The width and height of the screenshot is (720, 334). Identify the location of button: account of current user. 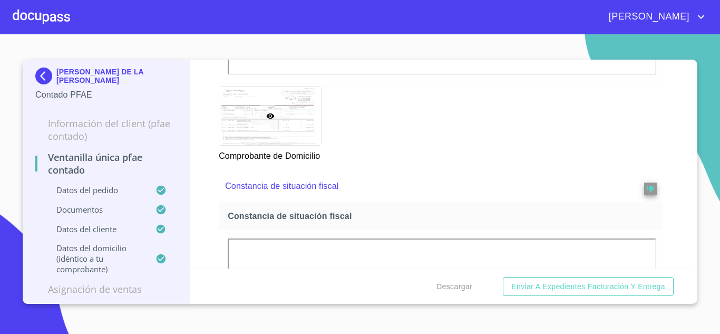
(655, 17).